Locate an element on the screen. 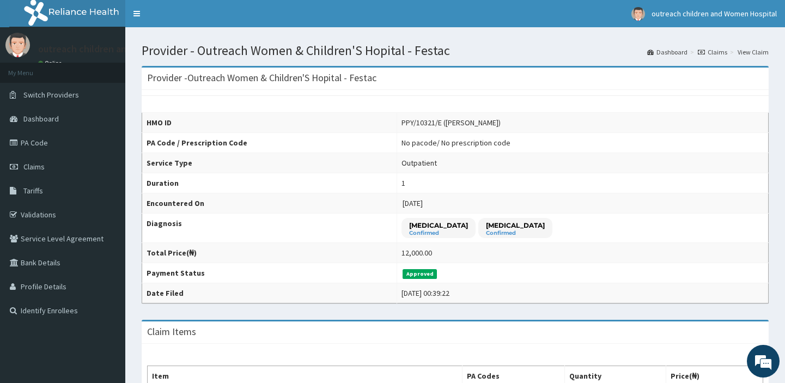  div: Outpatient is located at coordinates (419, 163).